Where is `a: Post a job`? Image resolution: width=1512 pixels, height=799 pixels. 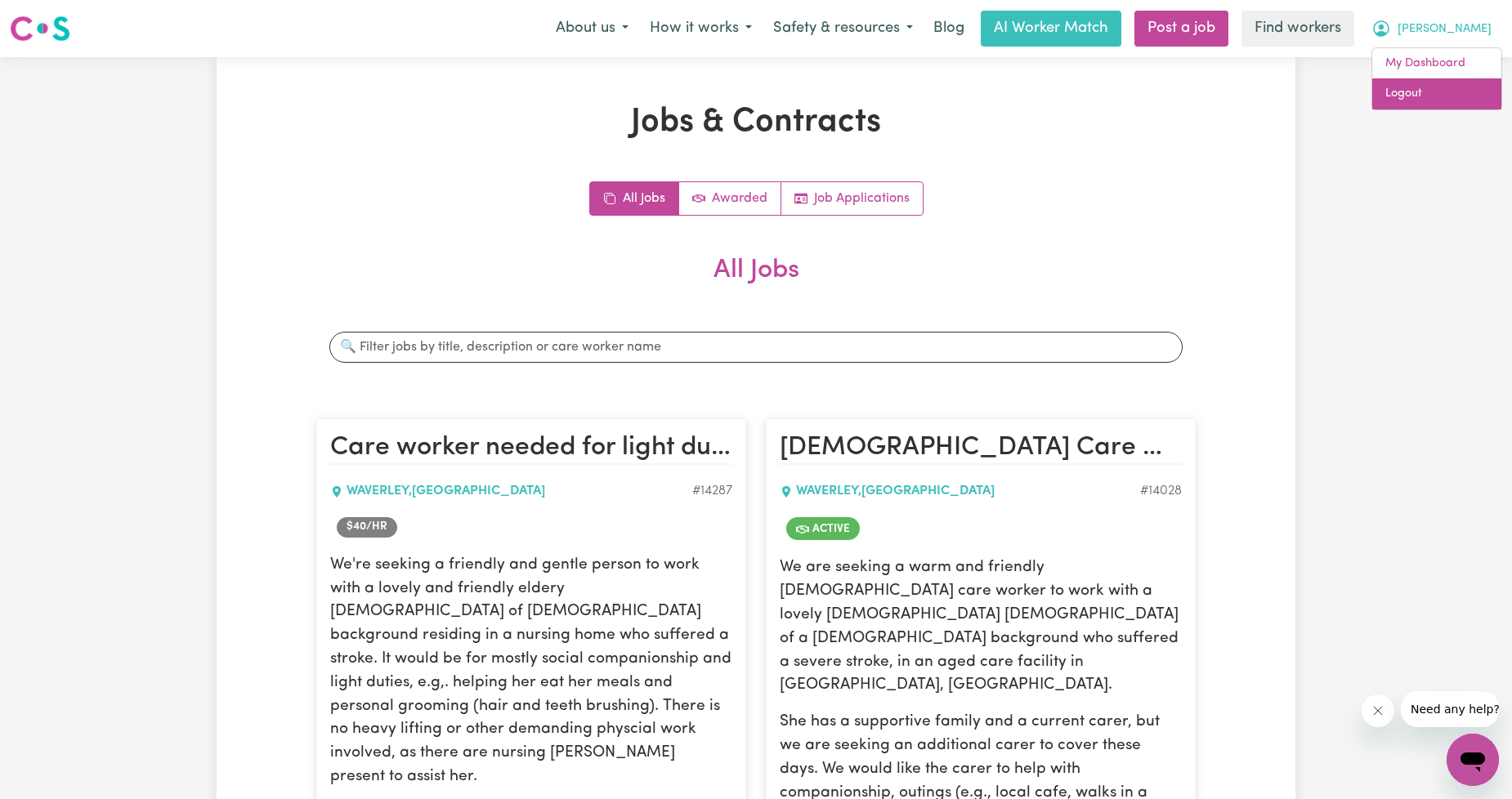
a: Post a job is located at coordinates (1180, 29).